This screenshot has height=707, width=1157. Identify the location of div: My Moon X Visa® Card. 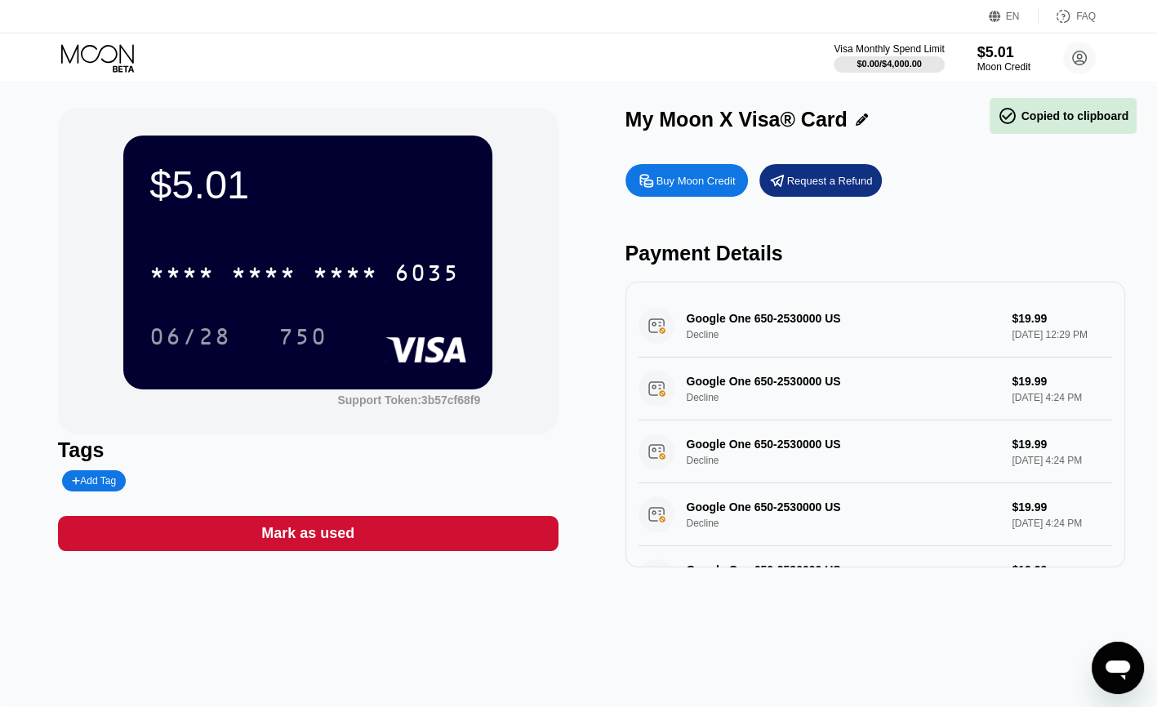
(736, 119).